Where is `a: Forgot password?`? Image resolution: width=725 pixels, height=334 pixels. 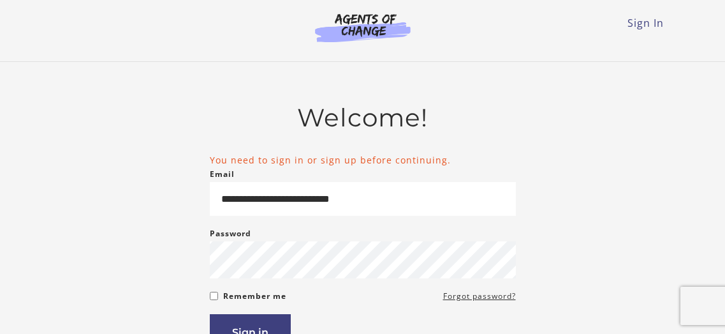 a: Forgot password? is located at coordinates (480, 296).